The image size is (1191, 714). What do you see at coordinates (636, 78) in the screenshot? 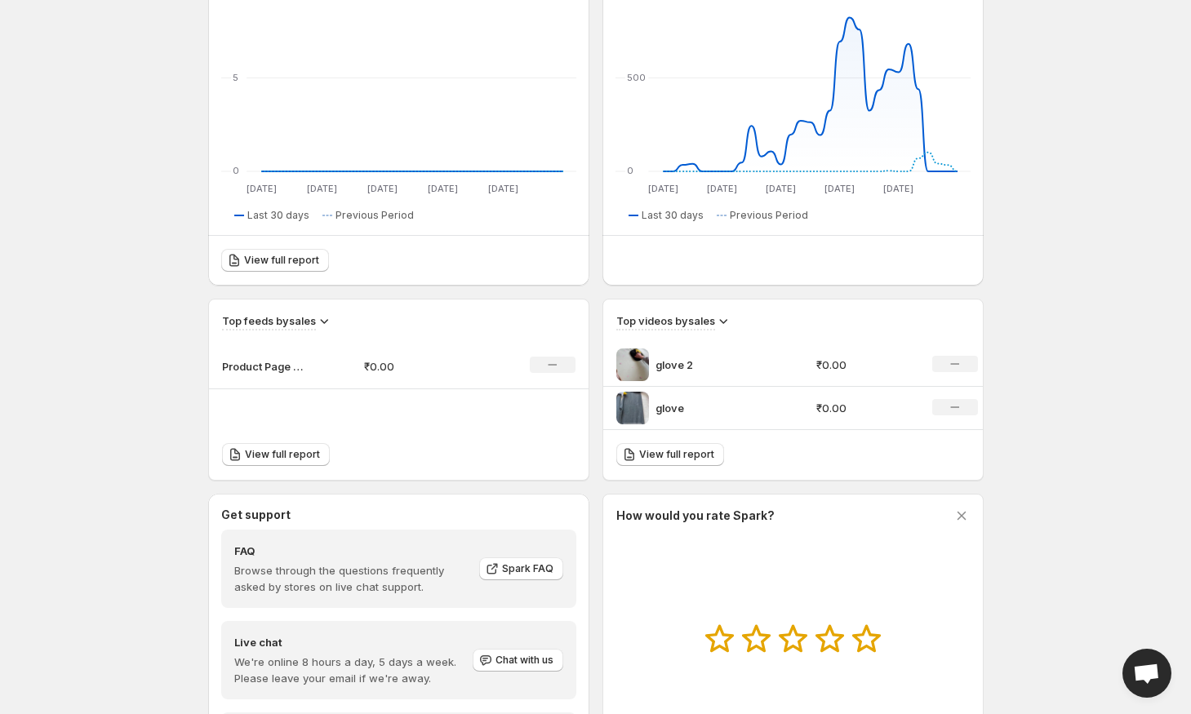
I see `text: 500` at bounding box center [636, 78].